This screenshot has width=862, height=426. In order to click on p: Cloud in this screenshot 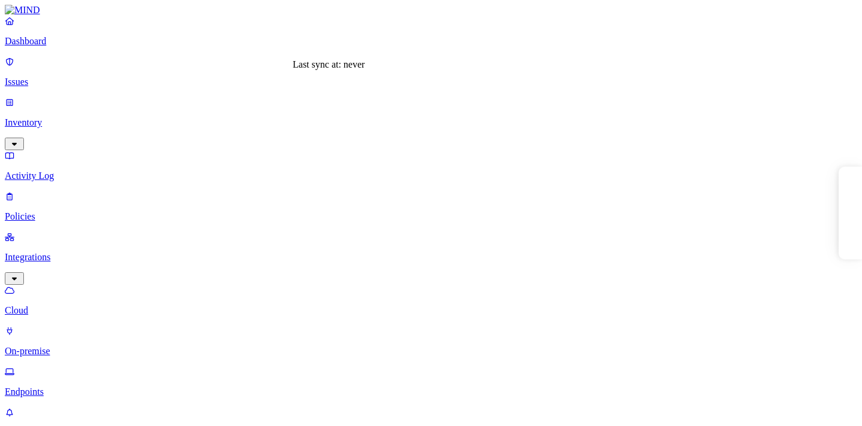, I will do `click(431, 311)`.